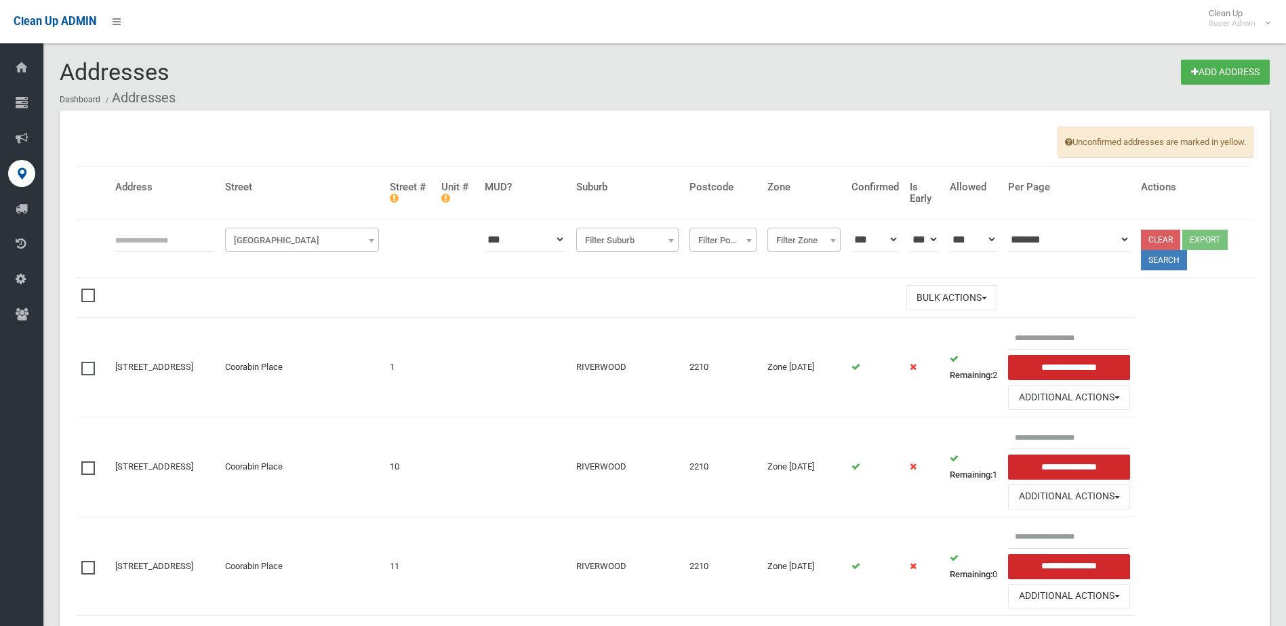  What do you see at coordinates (1231, 23) in the screenshot?
I see `small: Super Admin` at bounding box center [1231, 23].